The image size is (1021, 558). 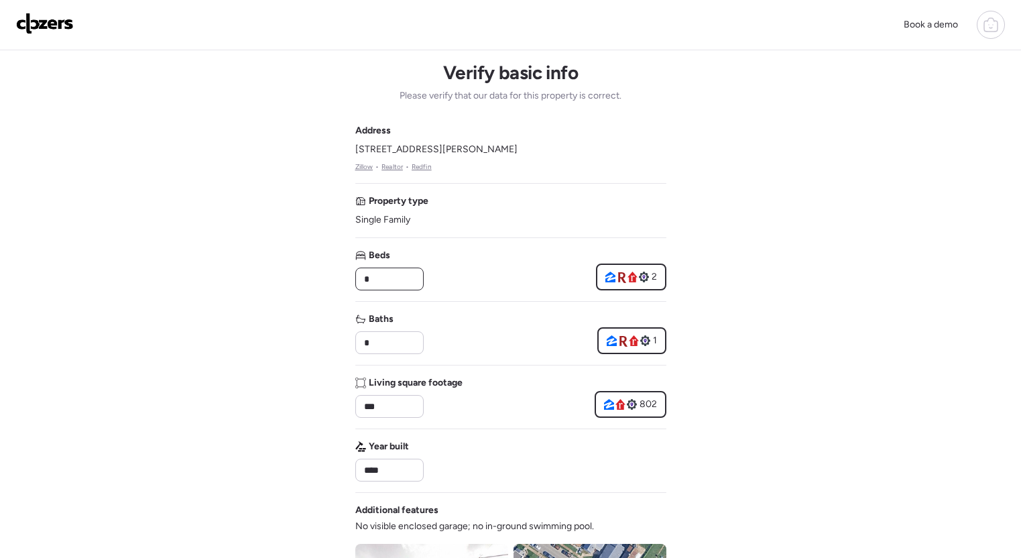 What do you see at coordinates (392, 167) in the screenshot?
I see `a: Realtor` at bounding box center [392, 167].